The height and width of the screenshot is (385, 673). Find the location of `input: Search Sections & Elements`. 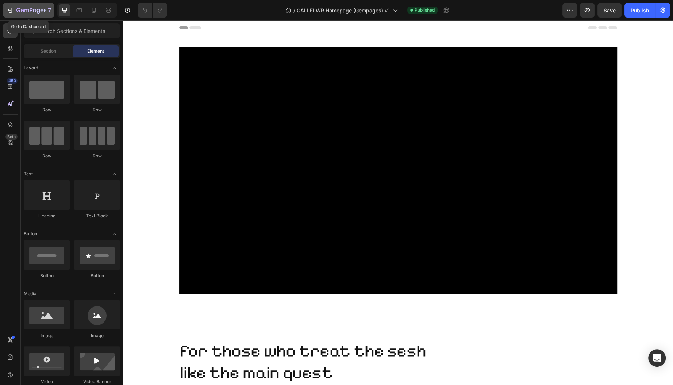

input: Search Sections & Elements is located at coordinates (72, 31).